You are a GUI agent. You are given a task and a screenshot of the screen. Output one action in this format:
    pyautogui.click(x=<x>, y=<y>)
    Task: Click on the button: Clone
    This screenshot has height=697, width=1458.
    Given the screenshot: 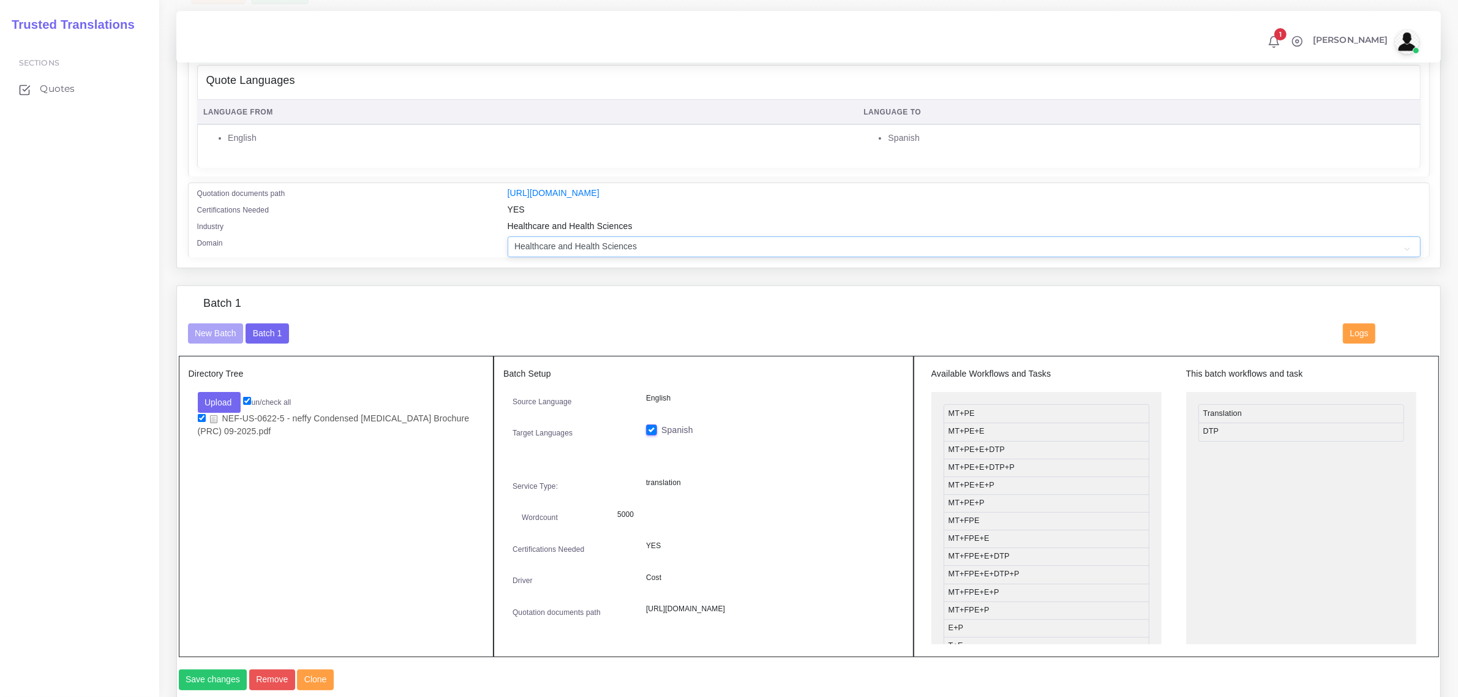 What is the action you would take?
    pyautogui.click(x=315, y=680)
    